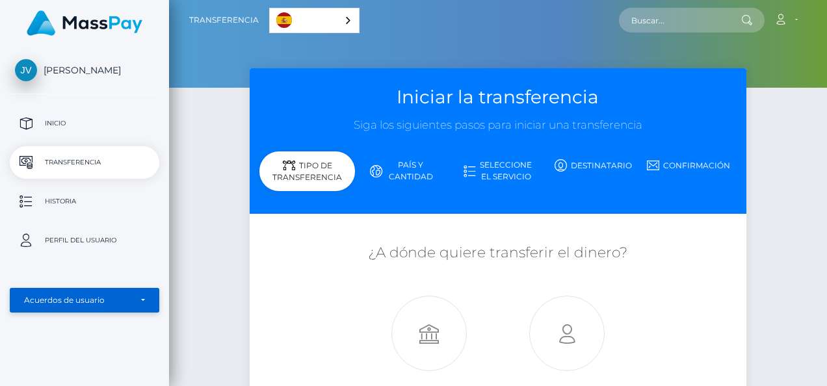 The width and height of the screenshot is (827, 386). I want to click on p: Historia, so click(84, 201).